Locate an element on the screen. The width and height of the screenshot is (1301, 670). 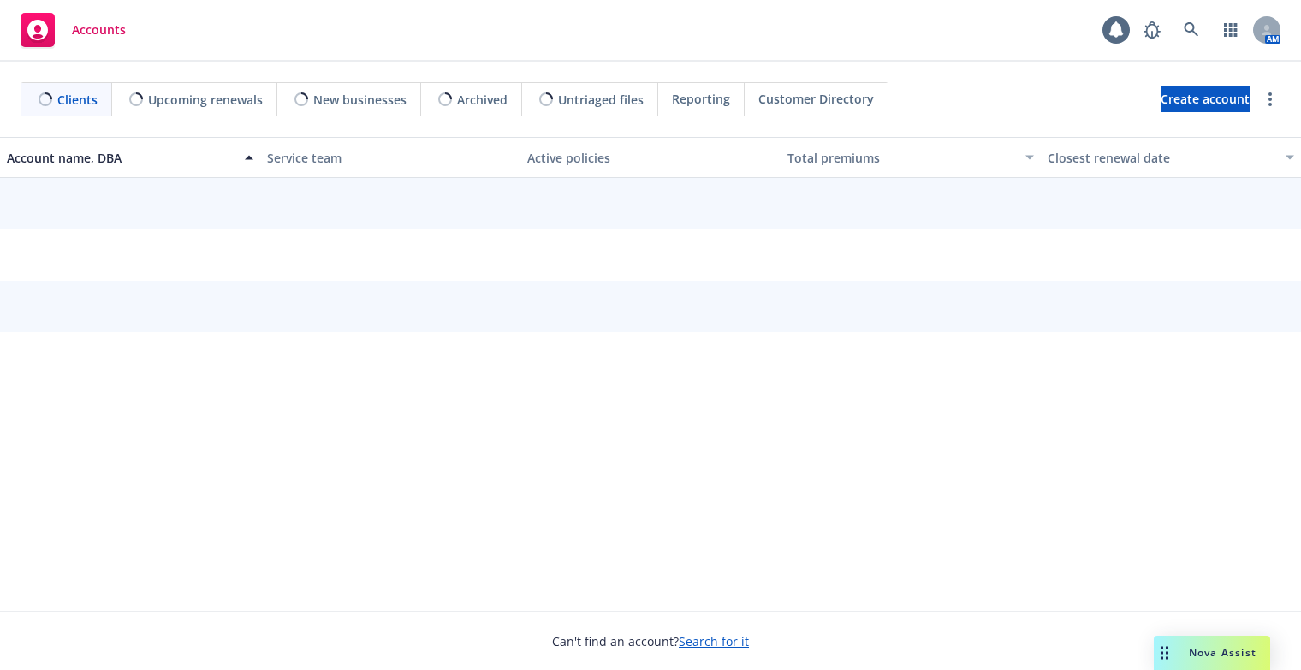
span: New businesses is located at coordinates (360, 99).